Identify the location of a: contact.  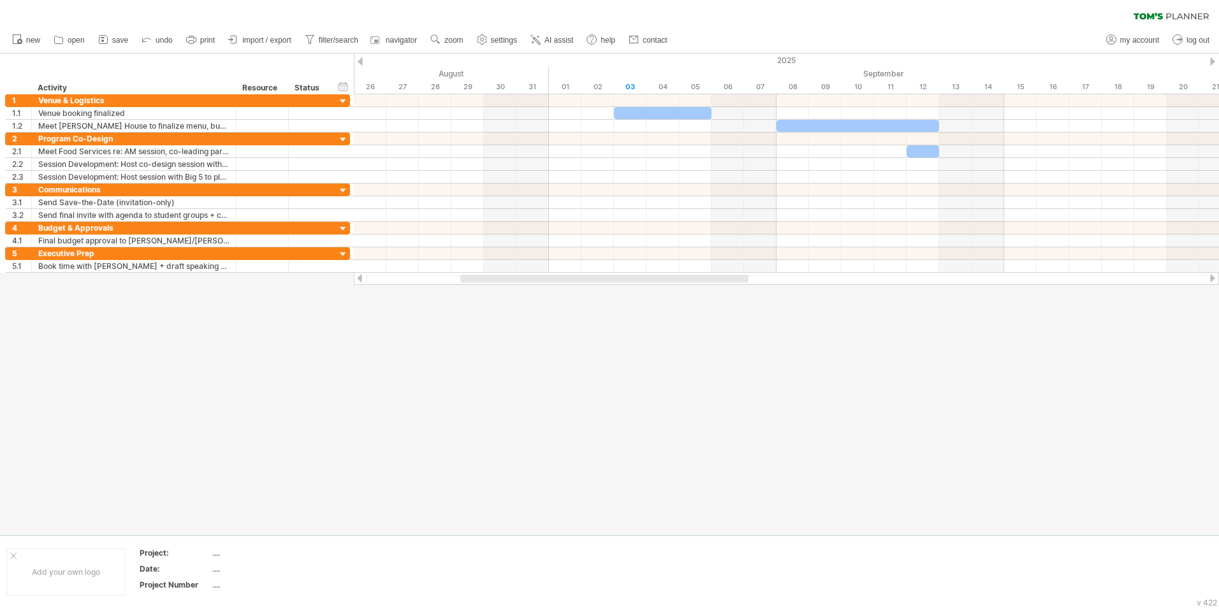
(648, 40).